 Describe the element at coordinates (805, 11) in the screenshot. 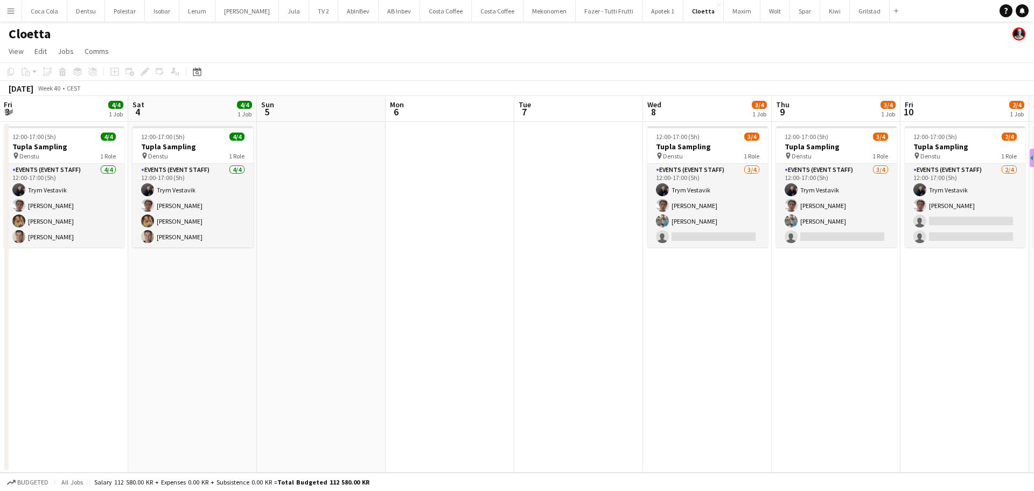

I see `button: Spar` at that location.